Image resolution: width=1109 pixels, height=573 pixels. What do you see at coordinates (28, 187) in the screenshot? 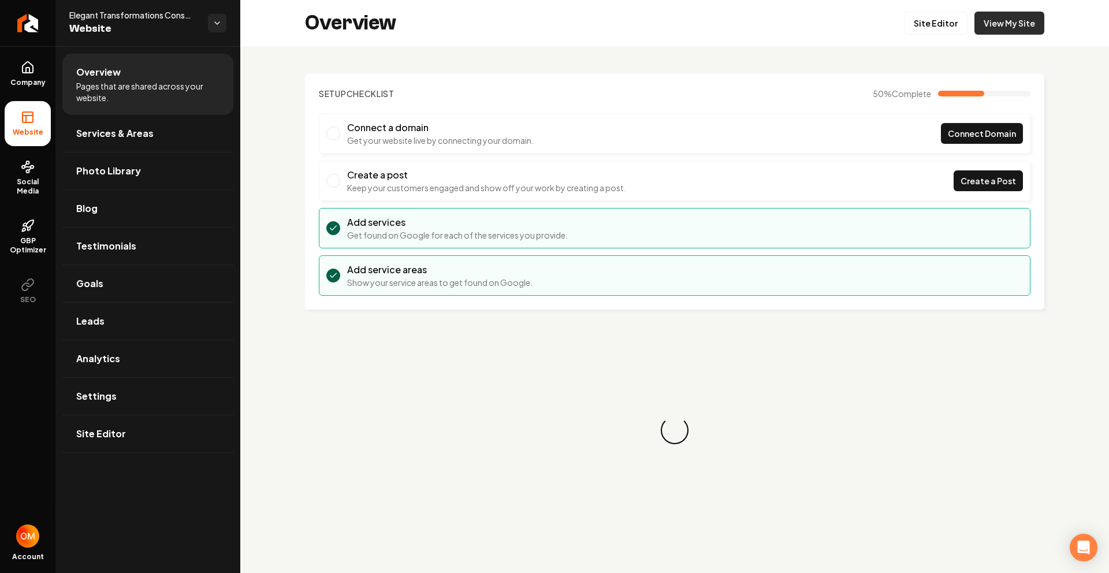
I see `span: Social Media` at bounding box center [28, 187].